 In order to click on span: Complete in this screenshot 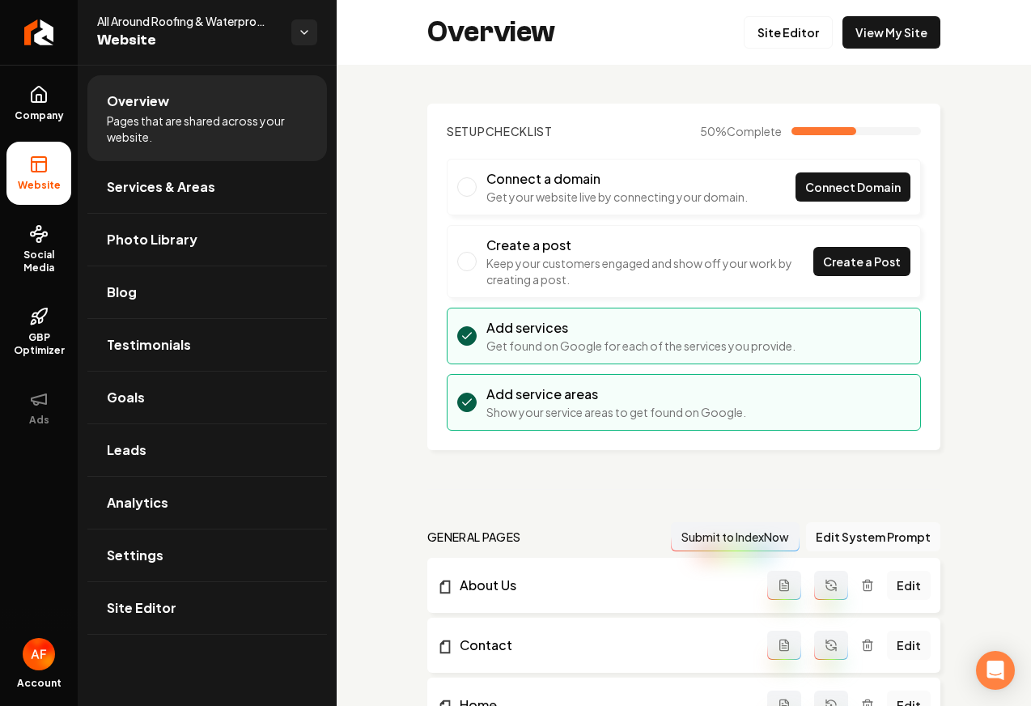, I will do `click(754, 131)`.